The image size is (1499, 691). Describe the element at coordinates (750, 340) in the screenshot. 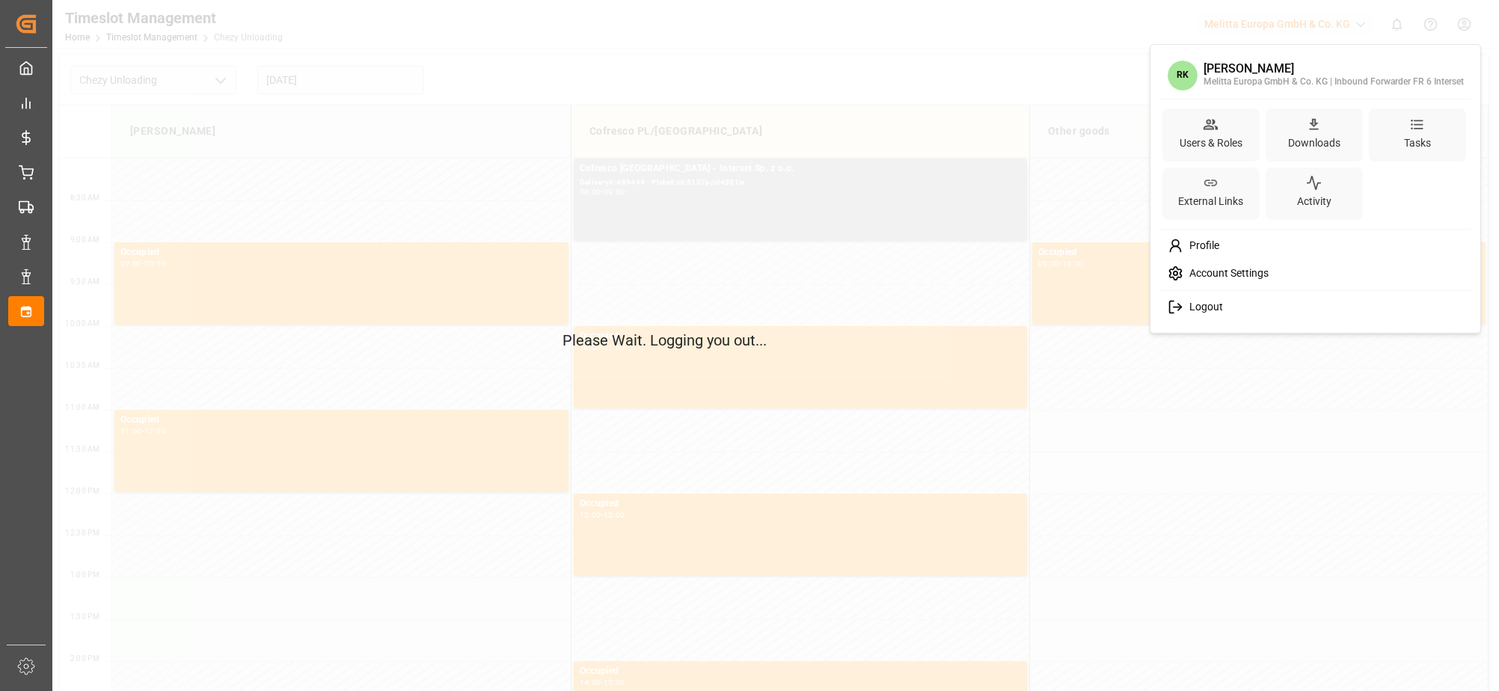

I see `p: Please Wait. Logging you out...` at that location.